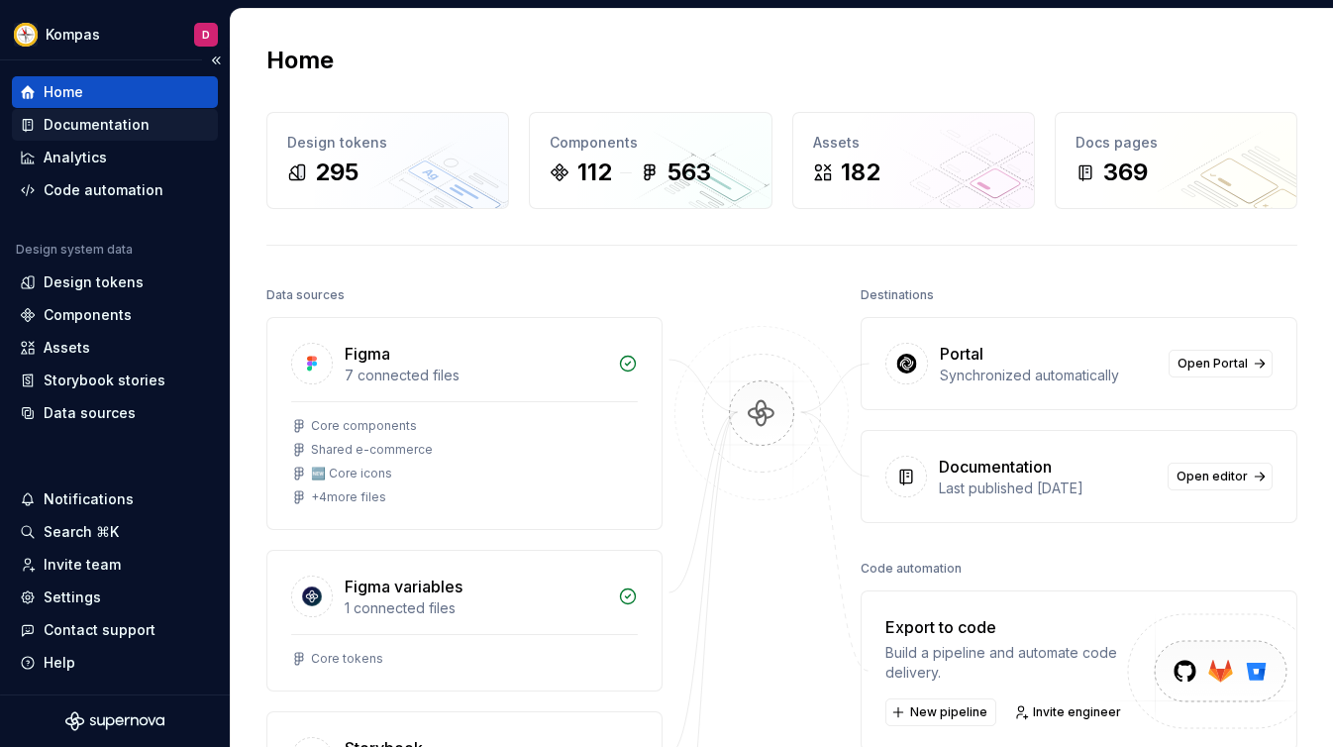 This screenshot has width=1333, height=747. What do you see at coordinates (913, 160) in the screenshot?
I see `a: Assets182` at bounding box center [913, 160].